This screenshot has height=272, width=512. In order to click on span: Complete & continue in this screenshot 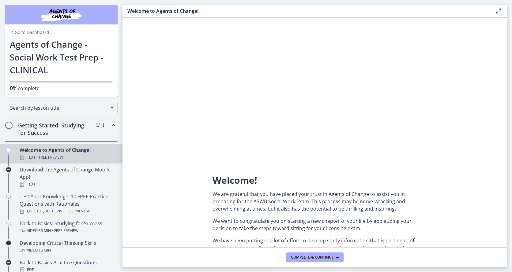, I will do `click(312, 258)`.